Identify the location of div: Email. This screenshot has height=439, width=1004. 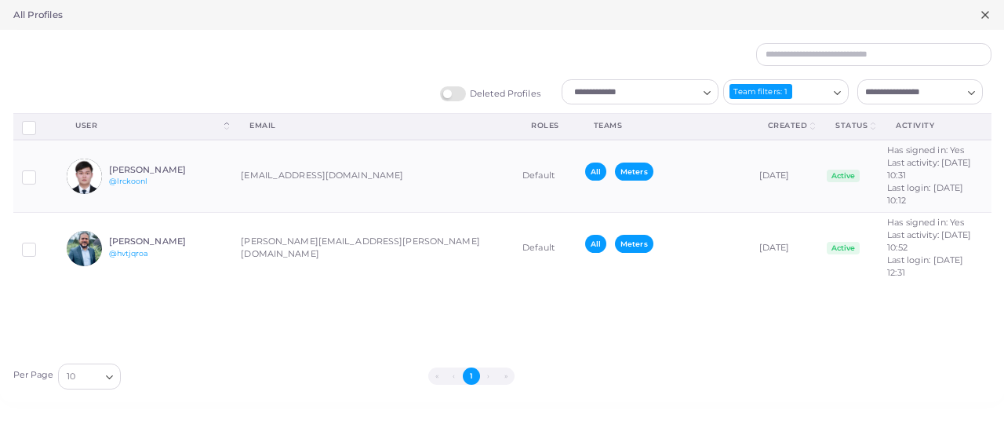
(373, 126).